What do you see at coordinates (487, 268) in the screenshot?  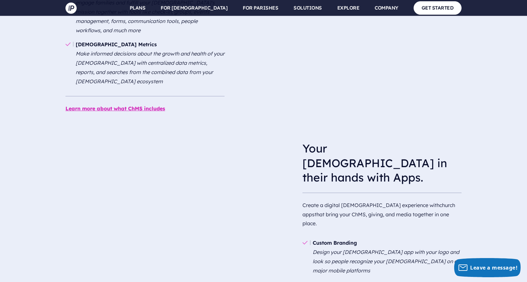 I see `button: Leave a message!` at bounding box center [487, 268].